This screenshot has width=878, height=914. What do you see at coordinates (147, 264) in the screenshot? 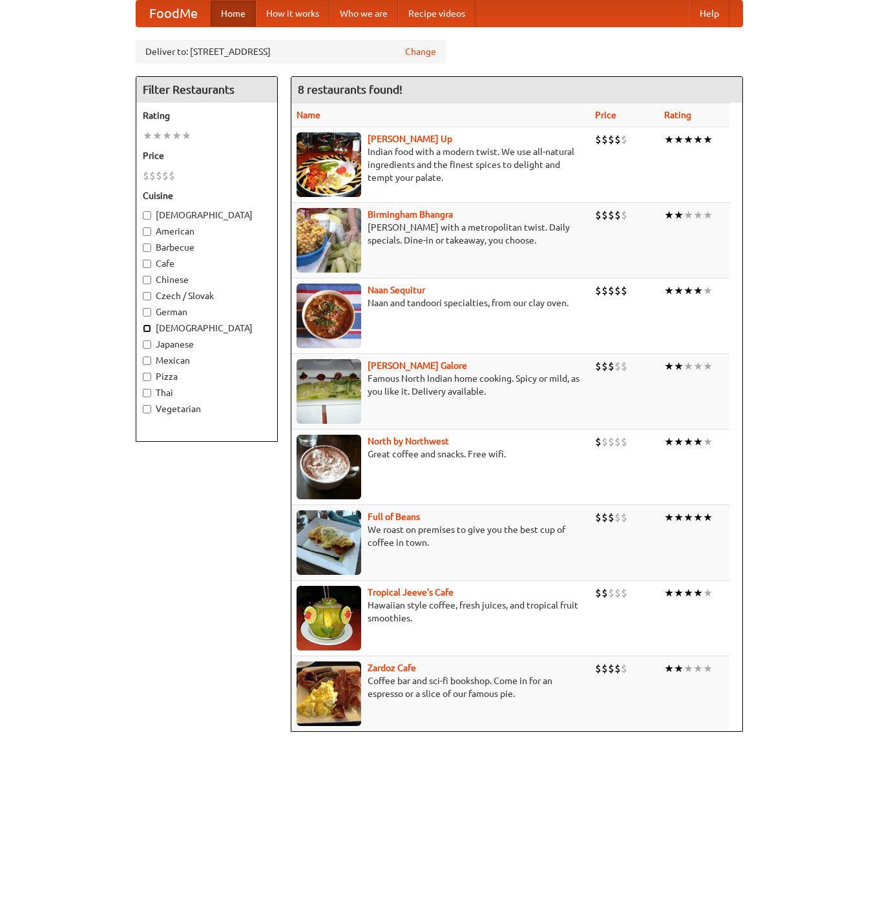
I see `input: Cafe` at bounding box center [147, 264].